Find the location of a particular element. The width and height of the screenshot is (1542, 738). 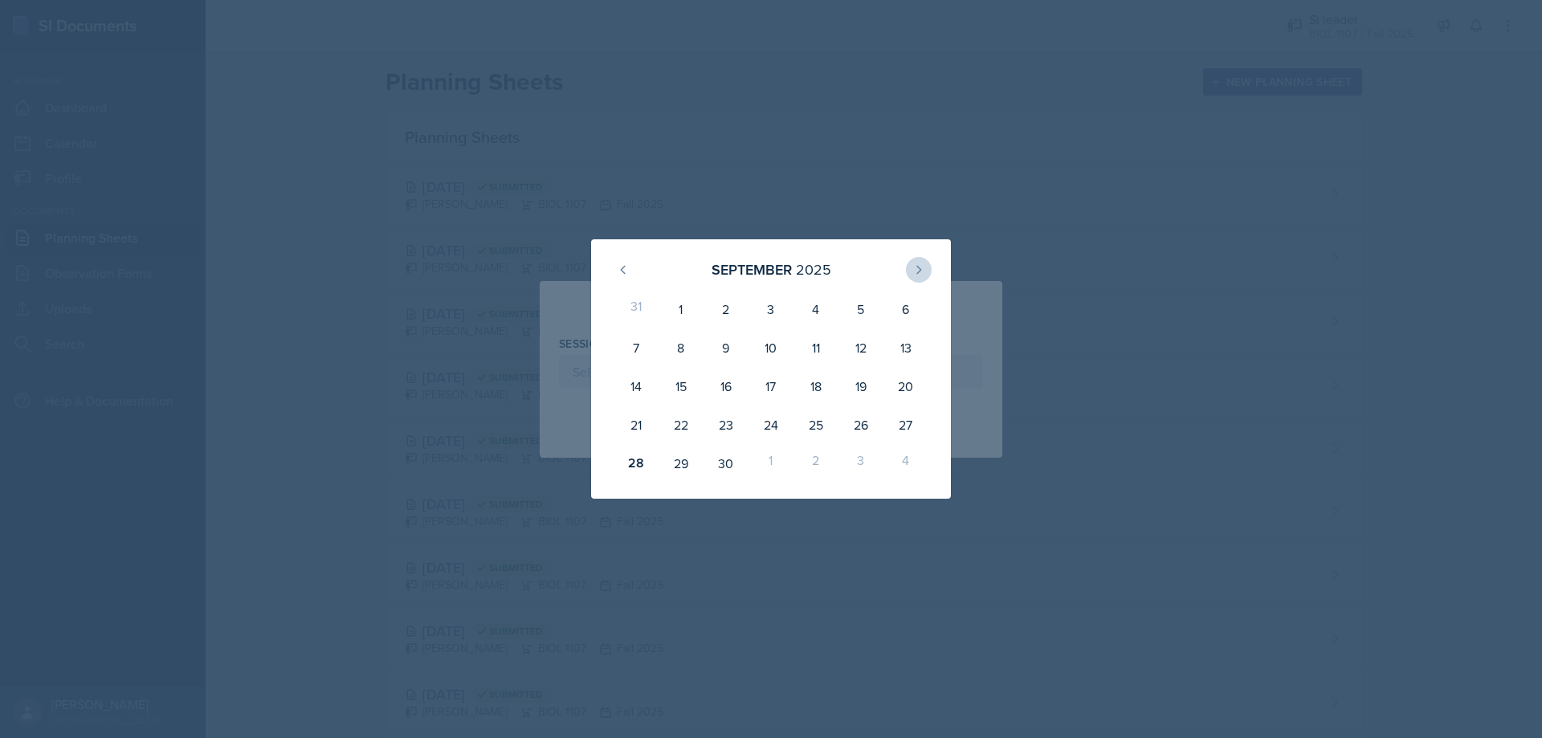

div: 24 is located at coordinates (771, 425).